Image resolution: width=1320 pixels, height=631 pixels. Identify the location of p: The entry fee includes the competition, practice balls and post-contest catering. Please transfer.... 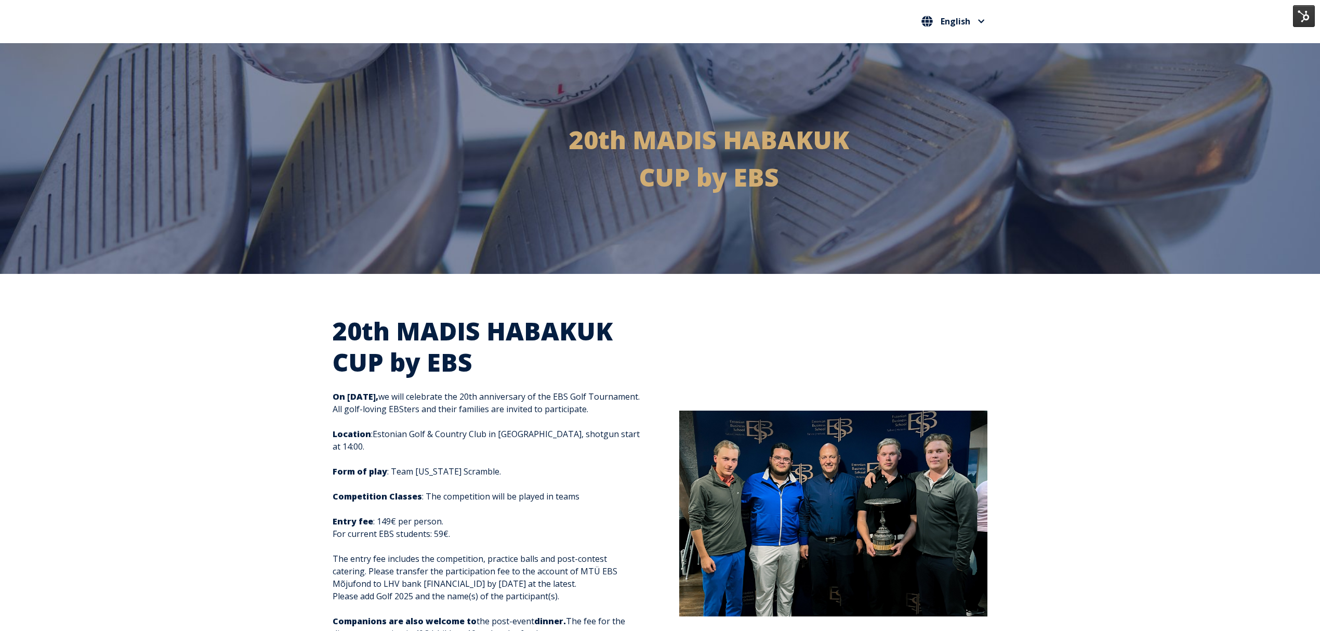
(486, 577).